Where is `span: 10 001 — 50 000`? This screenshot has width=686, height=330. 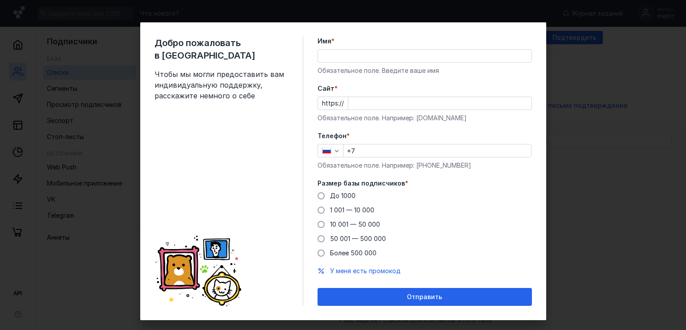 span: 10 001 — 50 000 is located at coordinates (355, 224).